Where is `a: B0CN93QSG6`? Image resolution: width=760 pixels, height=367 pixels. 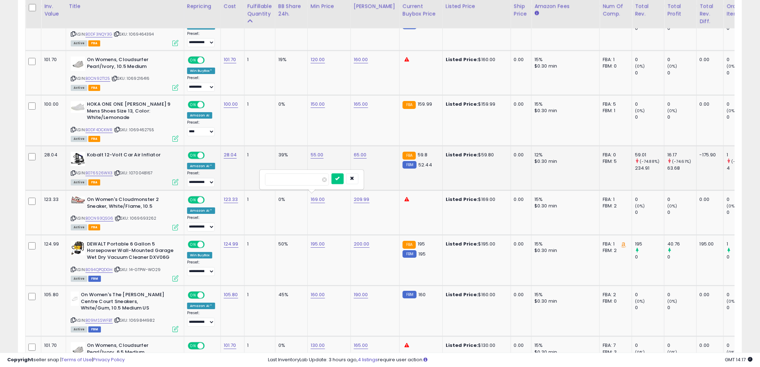 a: B0CN93QSG6 is located at coordinates (99, 218).